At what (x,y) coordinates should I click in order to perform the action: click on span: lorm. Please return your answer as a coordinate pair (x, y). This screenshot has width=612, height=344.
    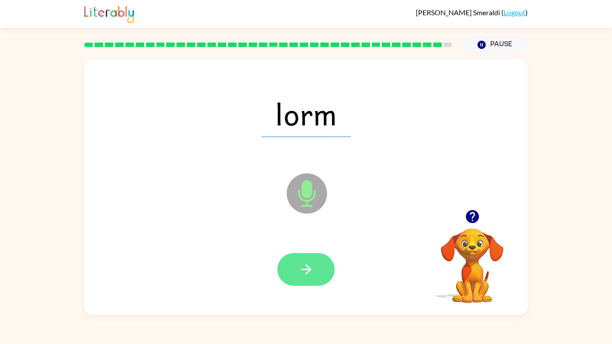
    Looking at the image, I should click on (306, 114).